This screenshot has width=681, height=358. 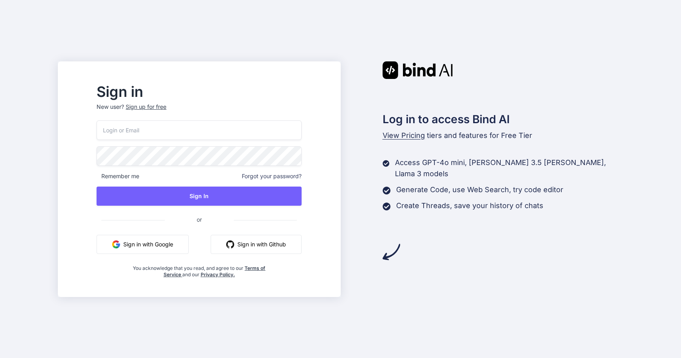 What do you see at coordinates (503, 119) in the screenshot?
I see `h2: Log in to access Bind AI` at bounding box center [503, 119].